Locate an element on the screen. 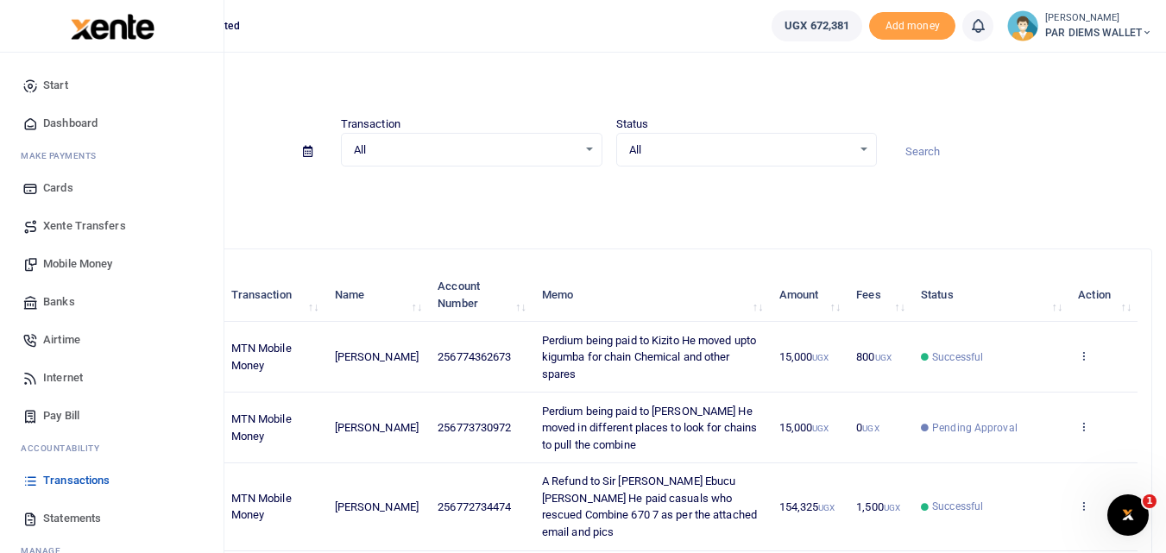 This screenshot has height=553, width=1166. span: 256773730972 is located at coordinates (474, 427).